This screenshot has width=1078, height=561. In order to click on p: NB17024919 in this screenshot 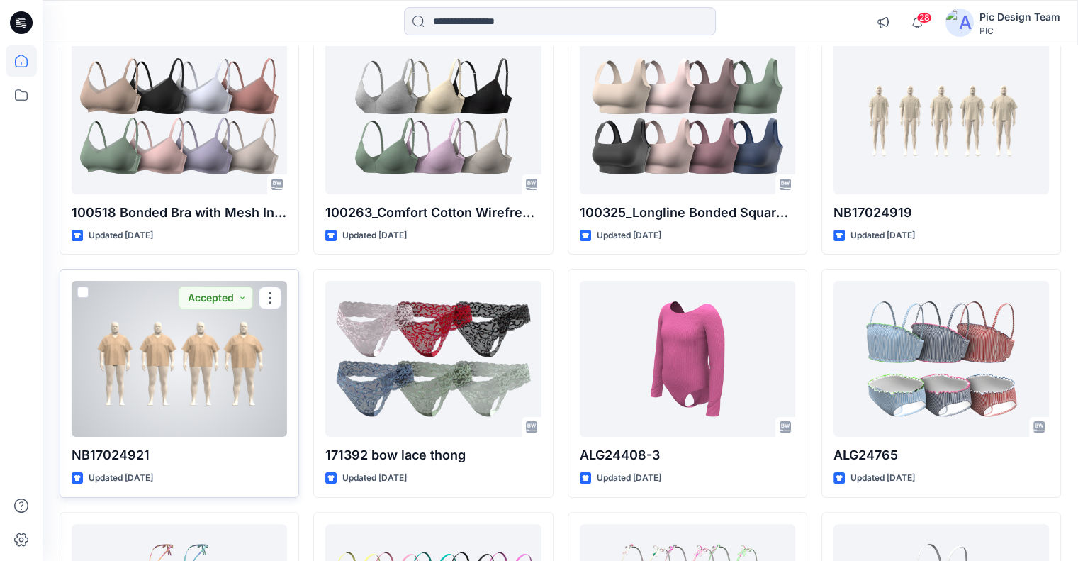, I will do `click(941, 213)`.